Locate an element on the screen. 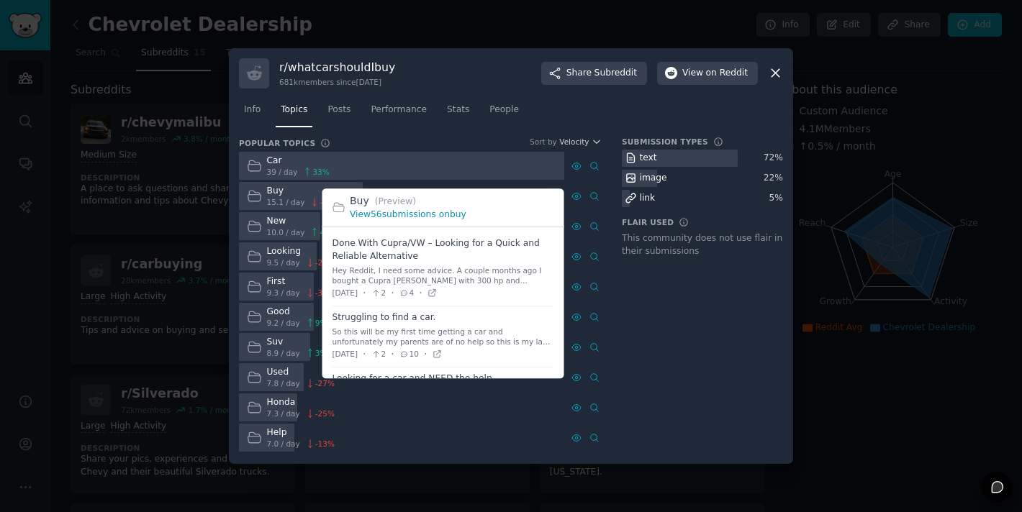 This screenshot has width=1022, height=512. span: (Preview) is located at coordinates (395, 201).